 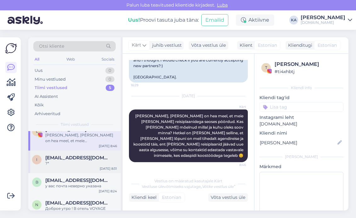 What do you see at coordinates (110, 88) in the screenshot?
I see `div: 5` at bounding box center [110, 88].